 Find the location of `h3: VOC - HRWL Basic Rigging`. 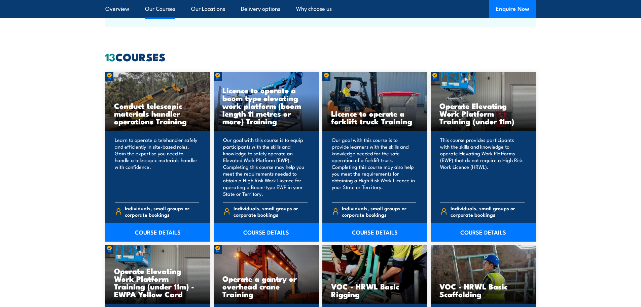

h3: VOC - HRWL Basic Rigging is located at coordinates (375, 290).